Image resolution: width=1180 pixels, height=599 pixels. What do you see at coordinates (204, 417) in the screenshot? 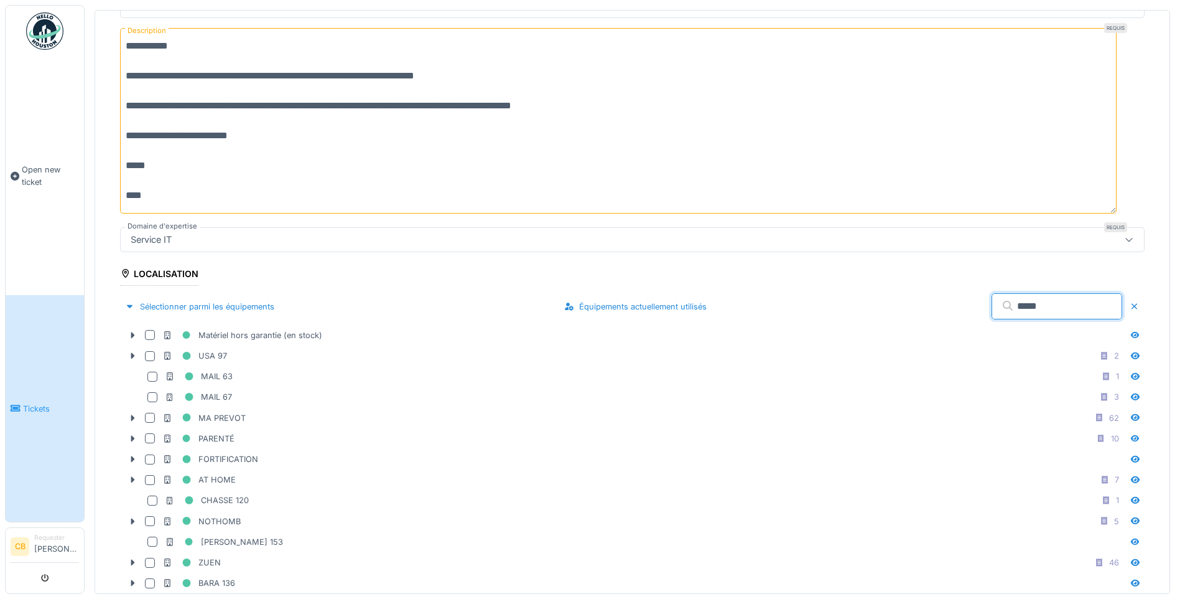
I see `div: MA PREVOT` at bounding box center [204, 417].